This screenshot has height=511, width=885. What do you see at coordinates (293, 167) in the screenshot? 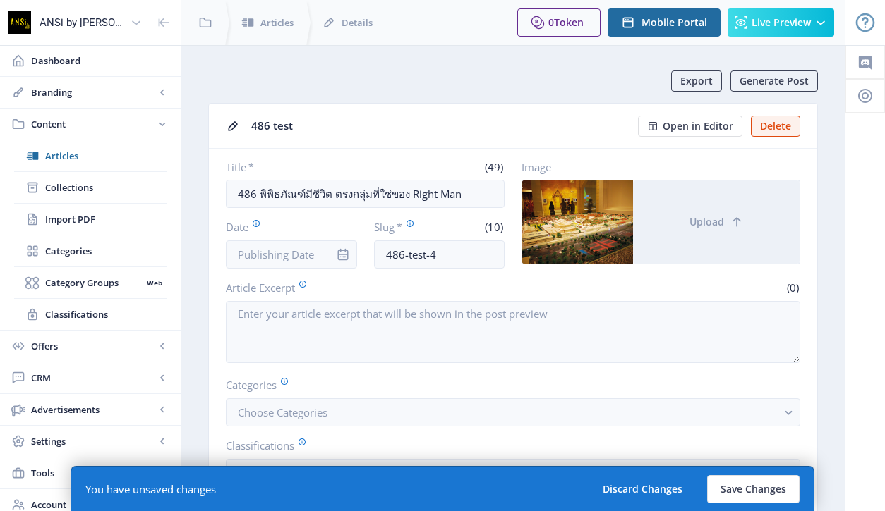
I see `label: Title` at bounding box center [293, 167].